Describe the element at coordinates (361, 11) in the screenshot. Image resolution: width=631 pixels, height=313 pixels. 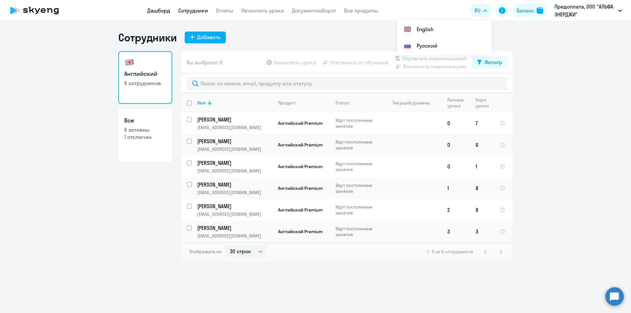
I see `a: Все продукты` at that location.